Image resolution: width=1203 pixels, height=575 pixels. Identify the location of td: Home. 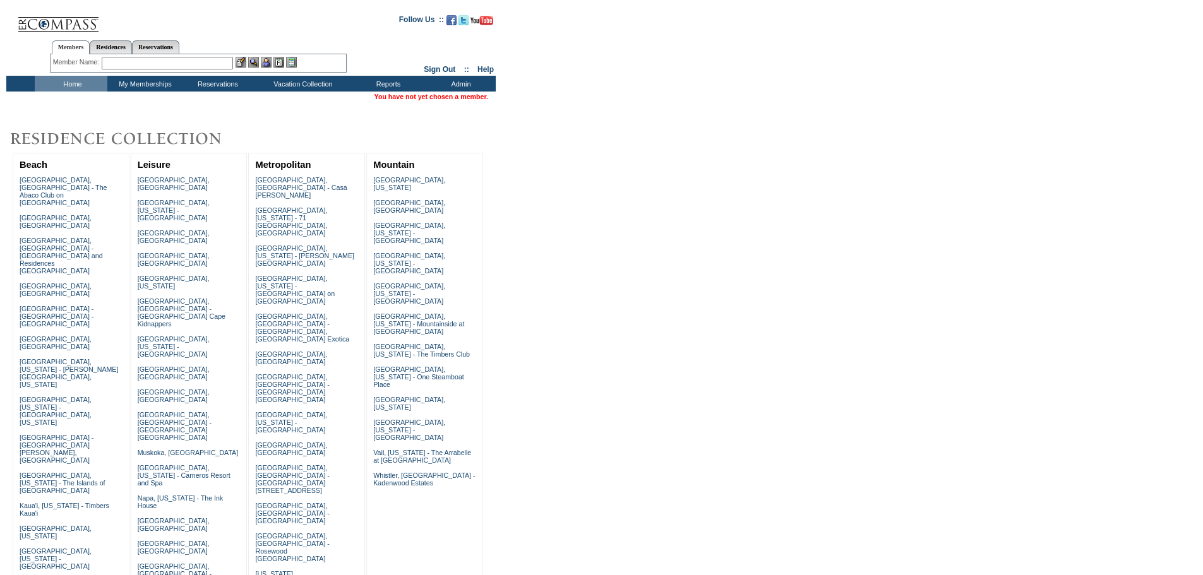
(71, 83).